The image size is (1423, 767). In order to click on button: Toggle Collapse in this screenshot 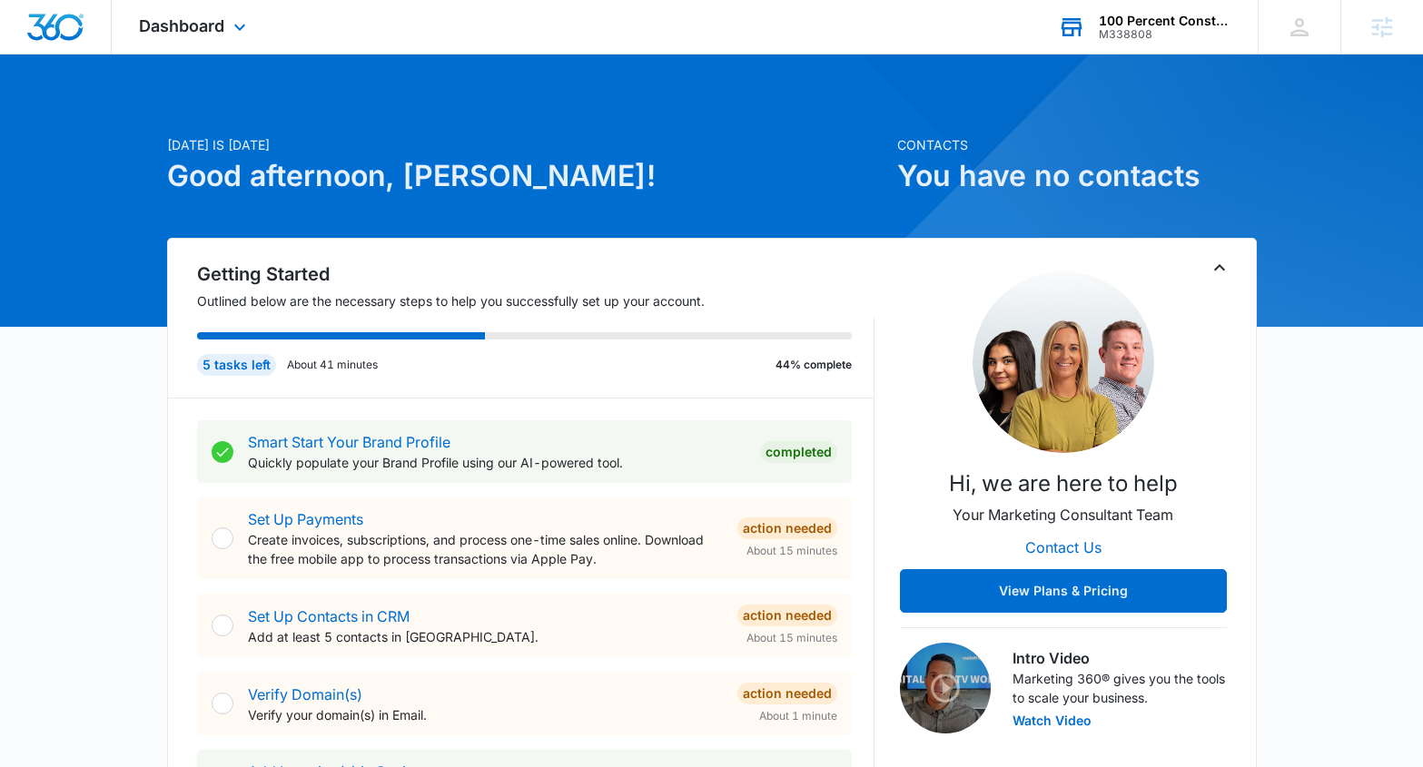, I will do `click(1220, 268)`.